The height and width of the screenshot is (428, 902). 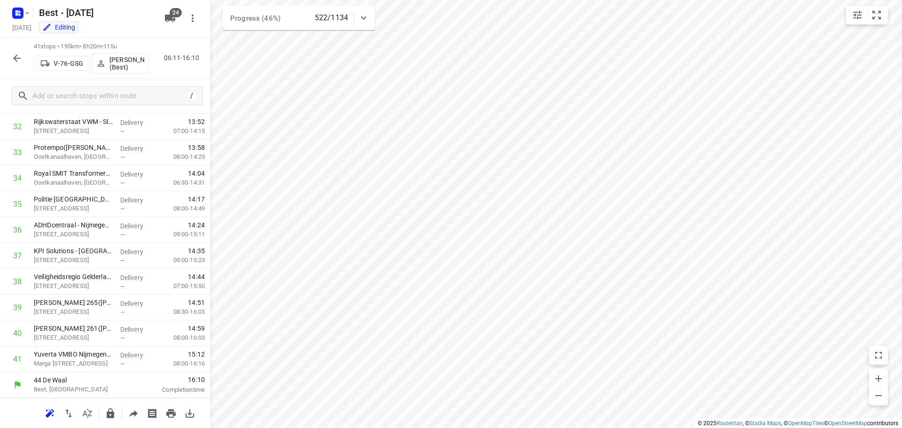 What do you see at coordinates (87, 412) in the screenshot?
I see `span: Sort by time window` at bounding box center [87, 412].